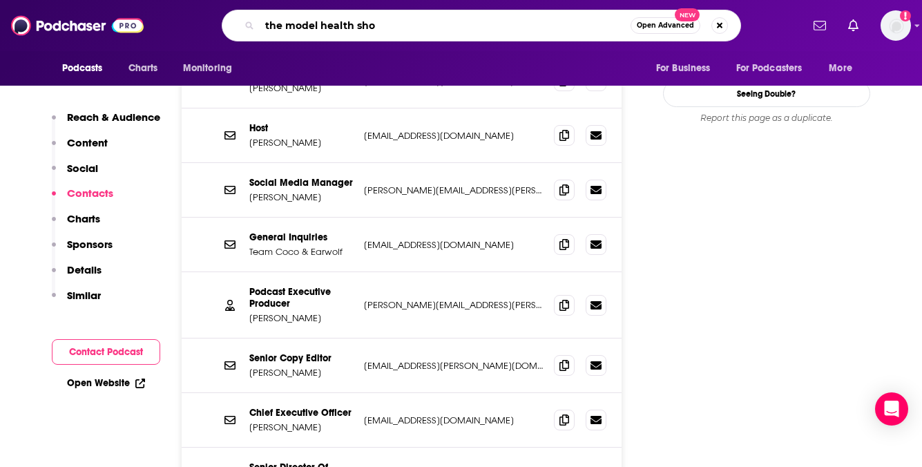 This screenshot has width=922, height=467. Describe the element at coordinates (665, 26) in the screenshot. I see `button: Open AdvancedNew` at that location.